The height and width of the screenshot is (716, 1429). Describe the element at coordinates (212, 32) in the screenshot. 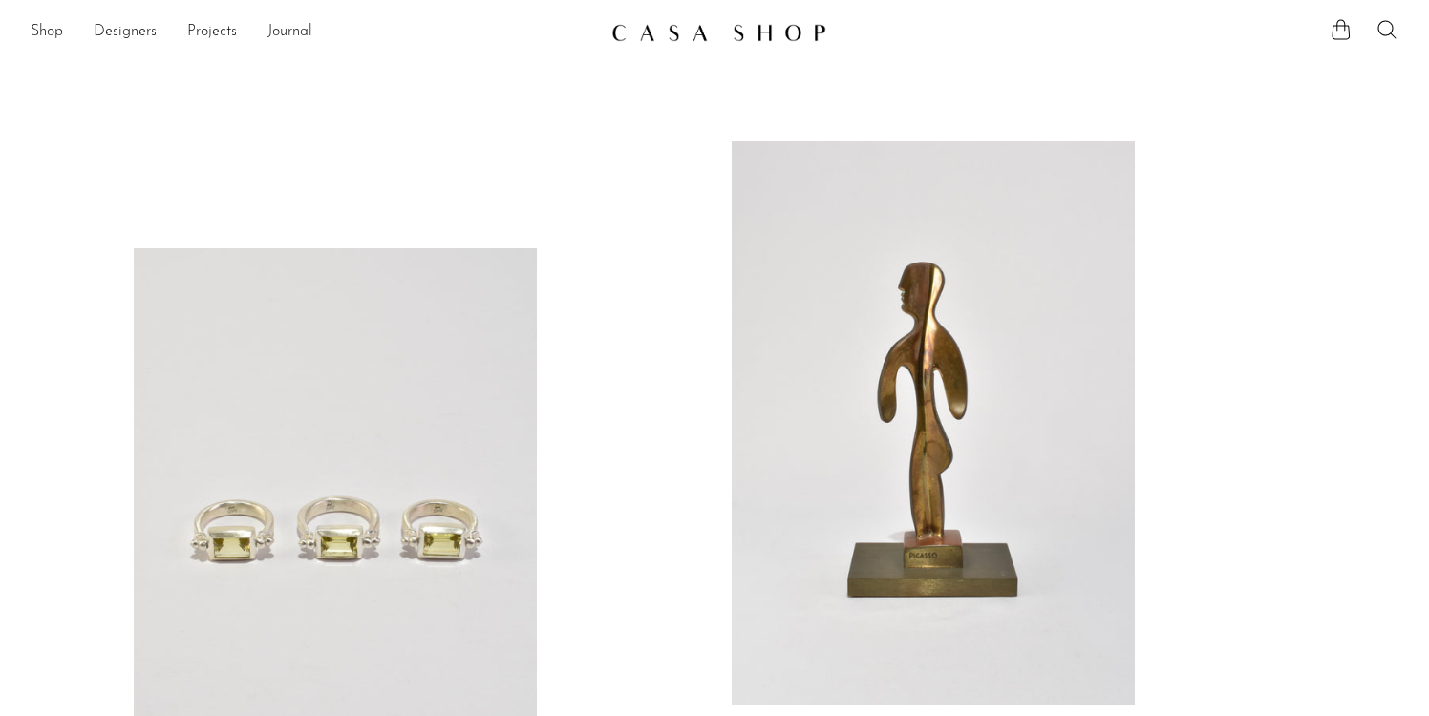

I see `a: Projects` at that location.